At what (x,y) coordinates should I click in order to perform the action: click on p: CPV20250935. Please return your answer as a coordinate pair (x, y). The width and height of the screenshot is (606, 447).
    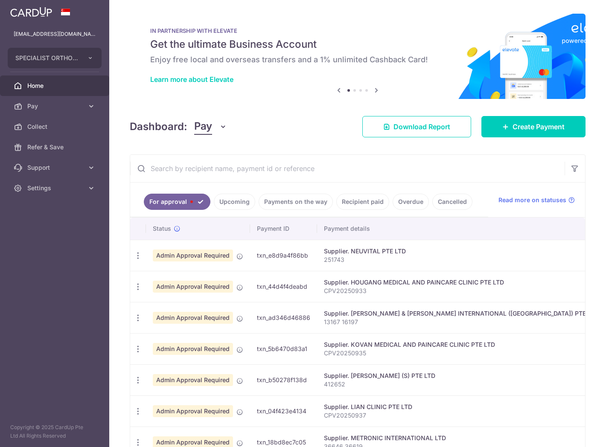
    Looking at the image, I should click on (461, 353).